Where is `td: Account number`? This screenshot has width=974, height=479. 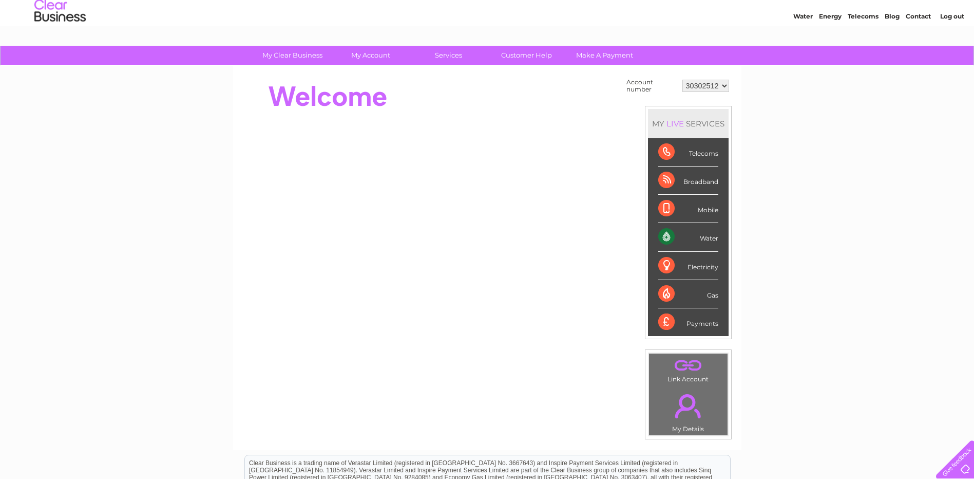 td: Account number is located at coordinates (652, 86).